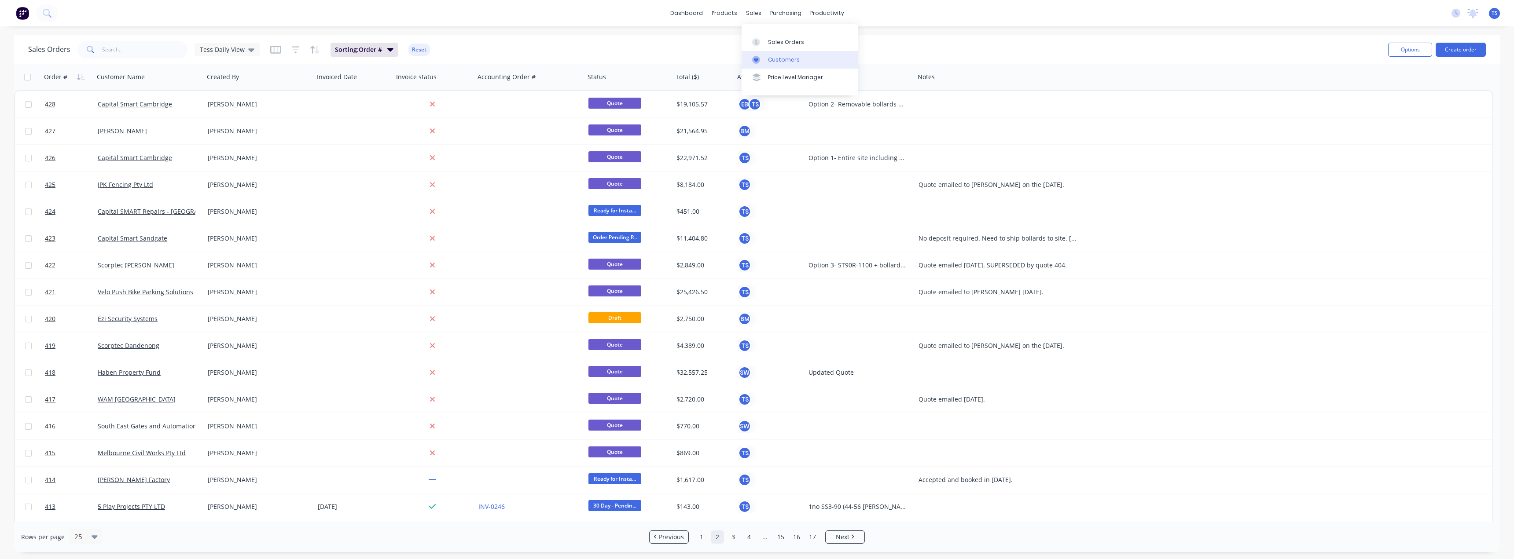  What do you see at coordinates (671, 537) in the screenshot?
I see `span: Previous` at bounding box center [671, 537].